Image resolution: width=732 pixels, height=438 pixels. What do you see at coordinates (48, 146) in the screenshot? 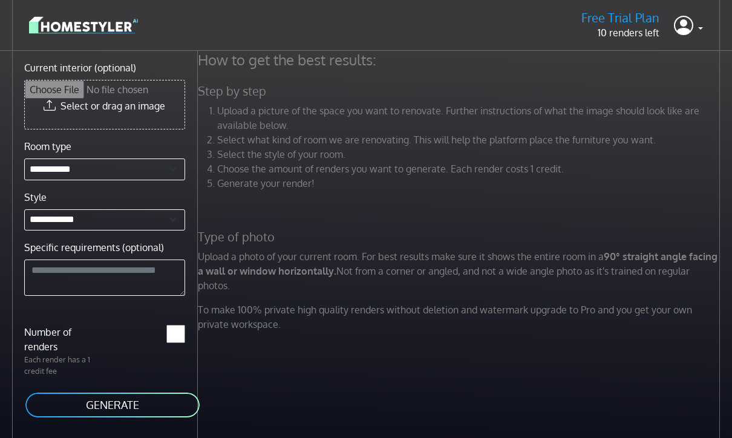
I see `label: Room type` at bounding box center [48, 146].